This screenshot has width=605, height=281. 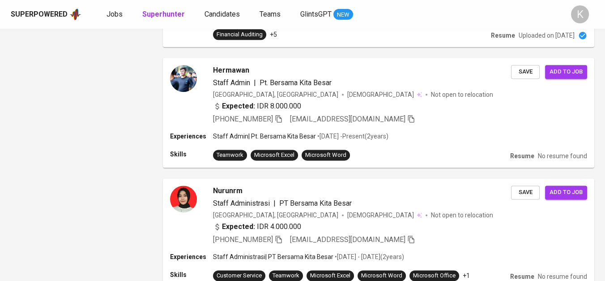 I want to click on span: NEW, so click(x=343, y=15).